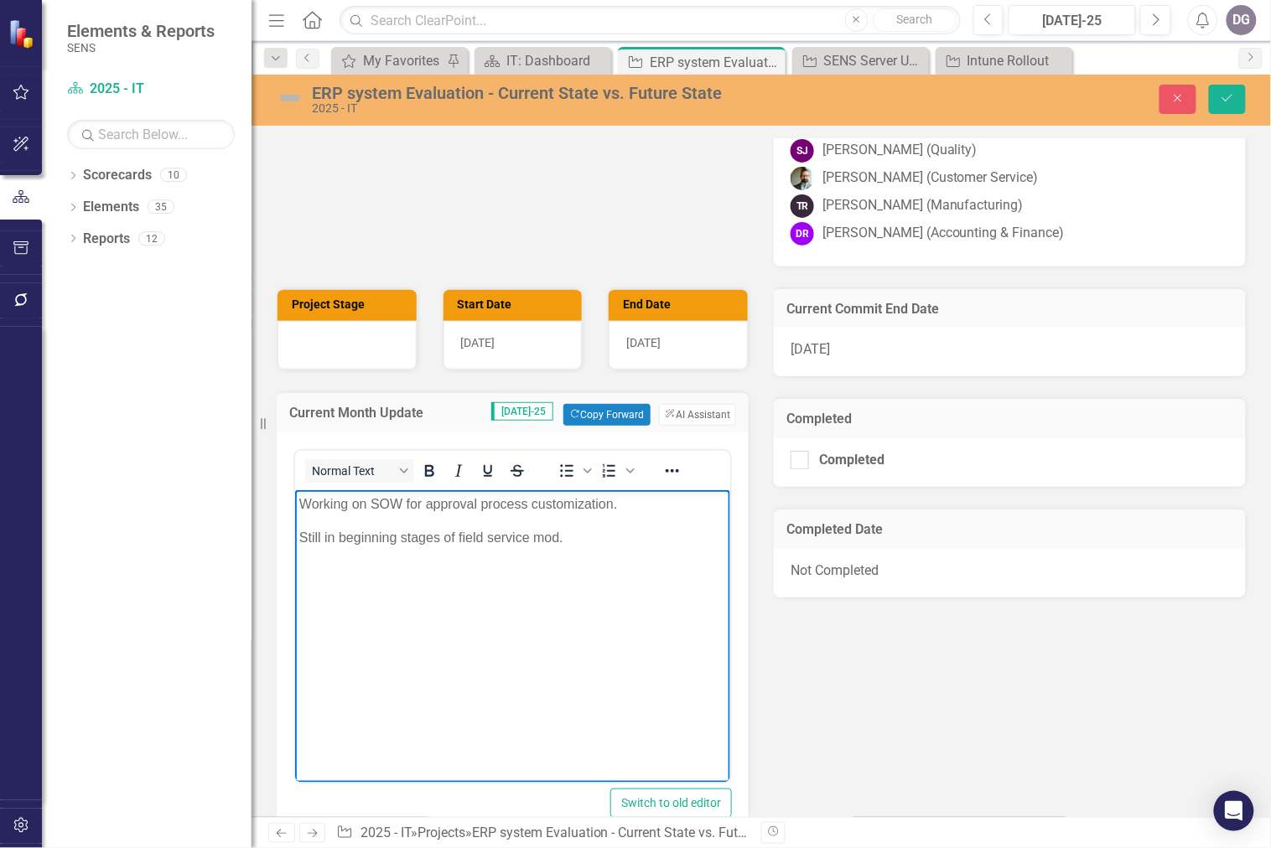 The image size is (1271, 848). Describe the element at coordinates (1241, 20) in the screenshot. I see `div: DG` at that location.